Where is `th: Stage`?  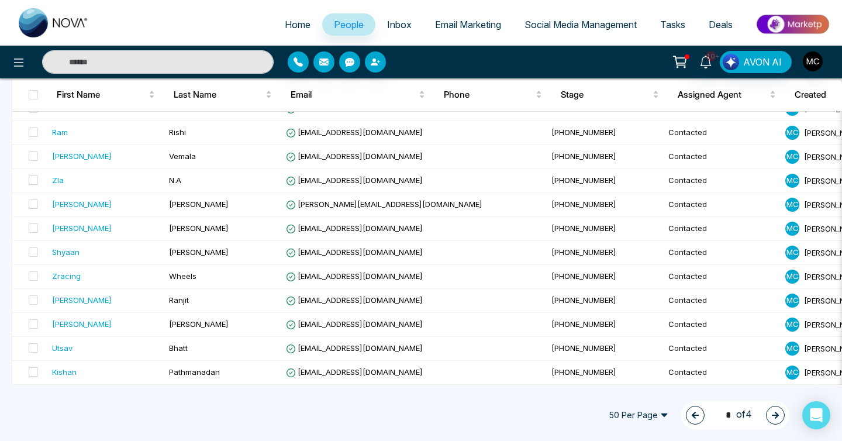 th: Stage is located at coordinates (610, 95).